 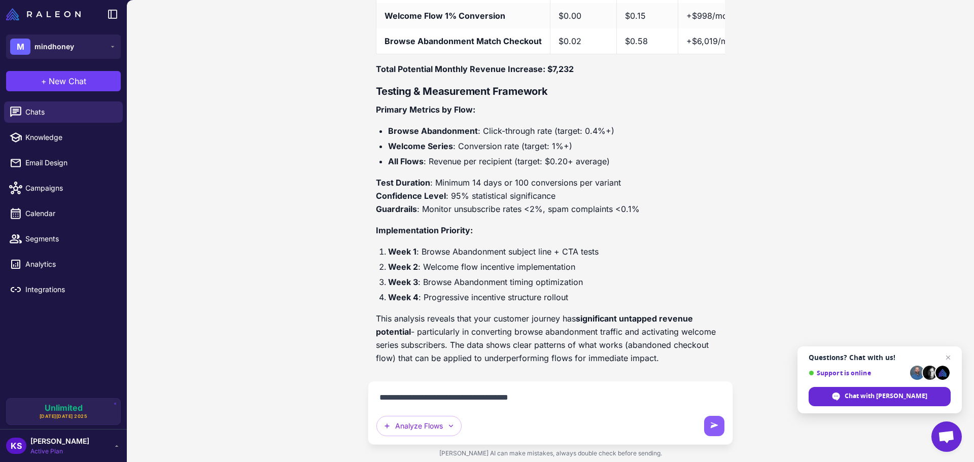 I want to click on li: : Browse Abandonment subject line + CTA tests, so click(x=556, y=252).